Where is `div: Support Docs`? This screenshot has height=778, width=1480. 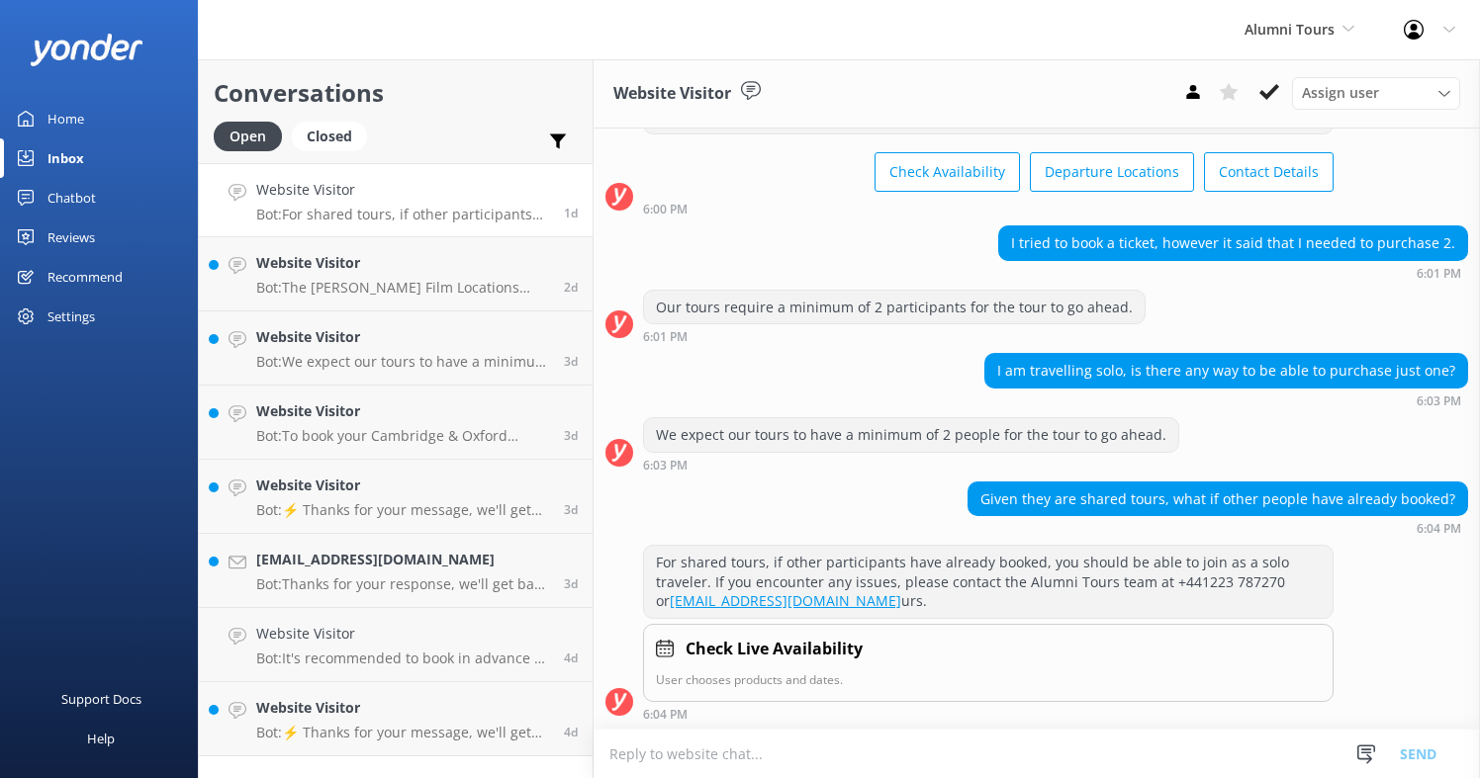 div: Support Docs is located at coordinates (101, 699).